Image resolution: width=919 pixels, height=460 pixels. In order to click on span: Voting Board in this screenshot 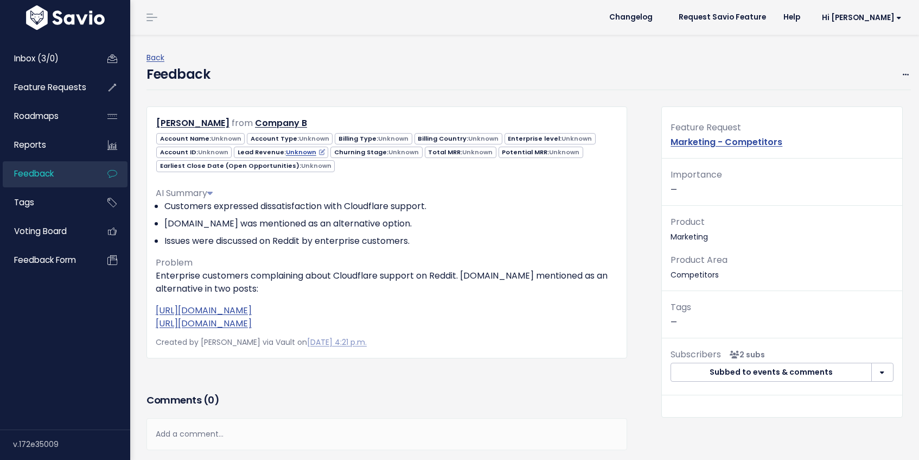, I will do `click(40, 231)`.